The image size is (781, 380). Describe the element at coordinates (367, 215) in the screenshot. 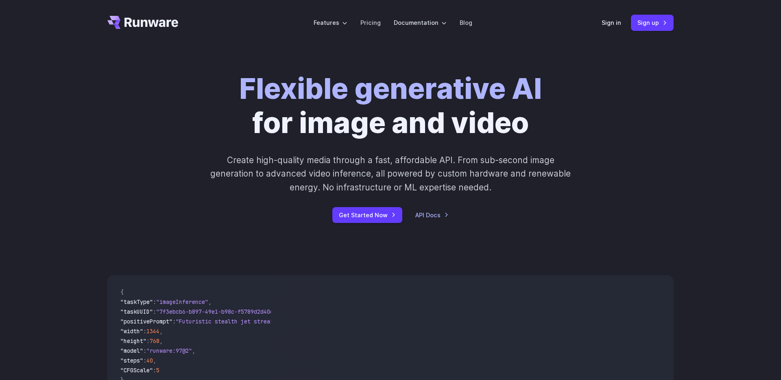

I see `a: Get Started Now` at that location.